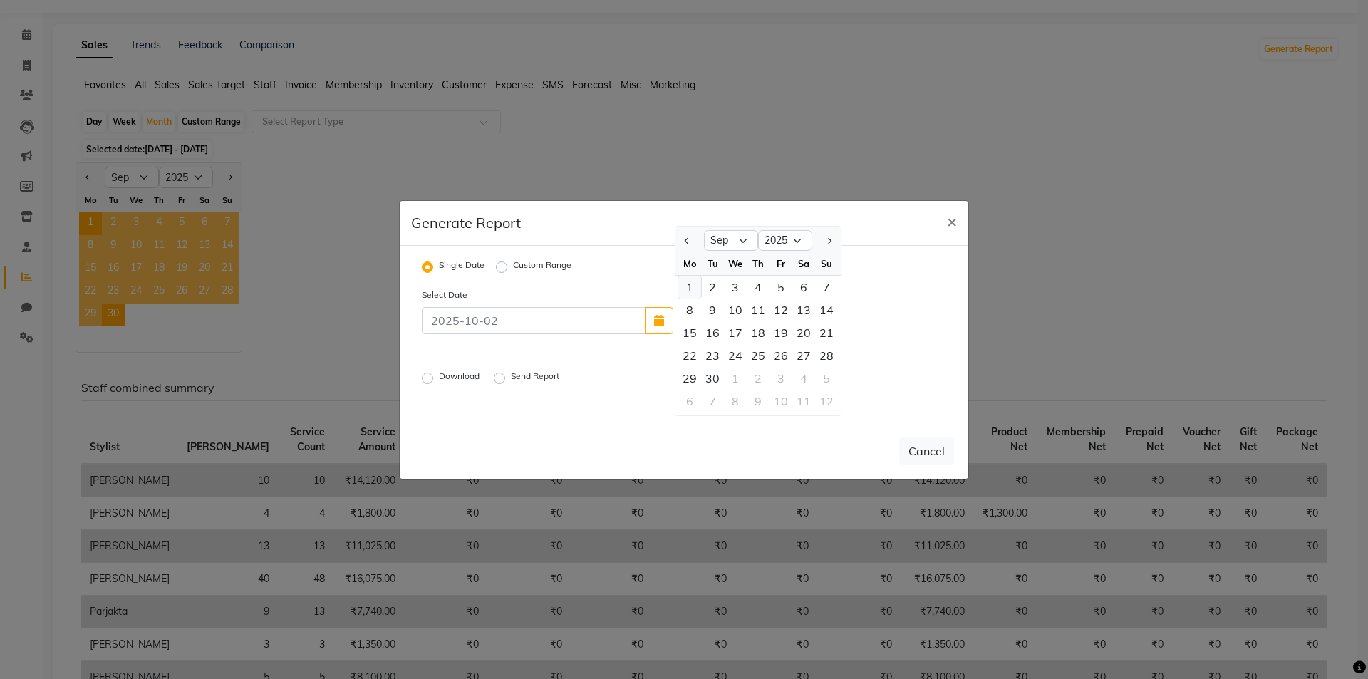 The width and height of the screenshot is (1368, 679). What do you see at coordinates (466, 223) in the screenshot?
I see `h5: Generate Report` at bounding box center [466, 223].